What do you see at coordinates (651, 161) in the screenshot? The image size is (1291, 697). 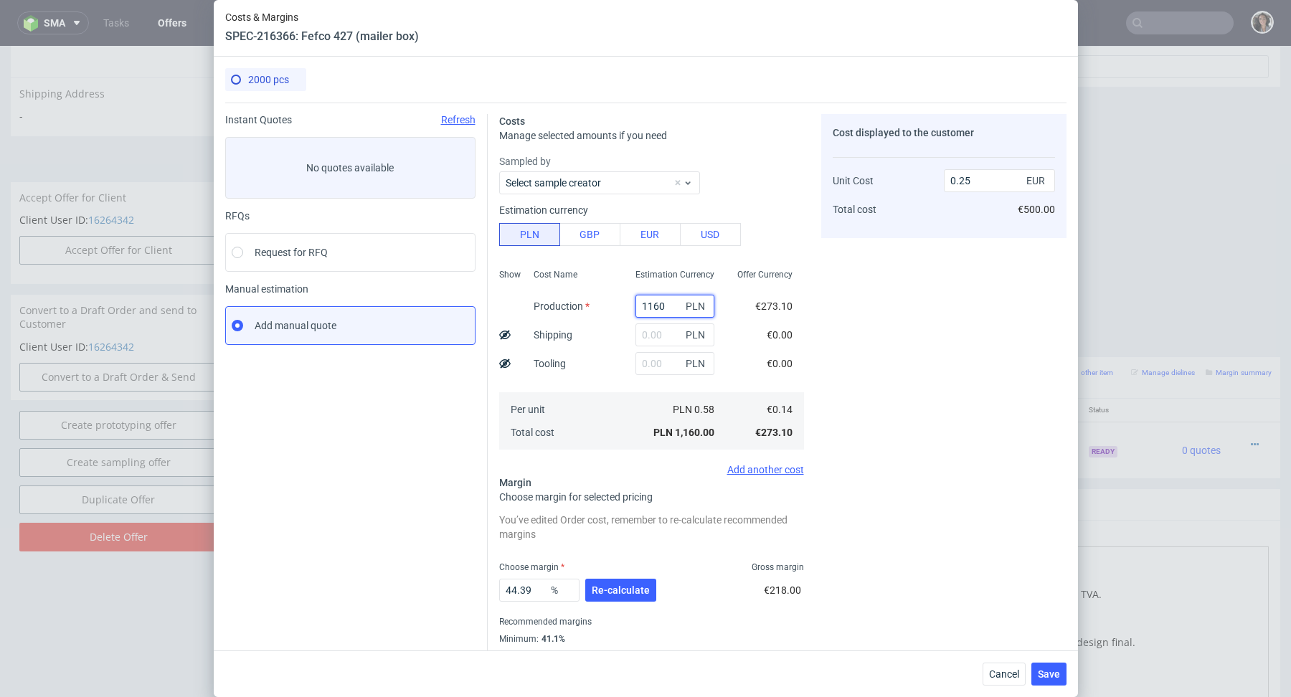 I see `label: Sampled by` at bounding box center [651, 161].